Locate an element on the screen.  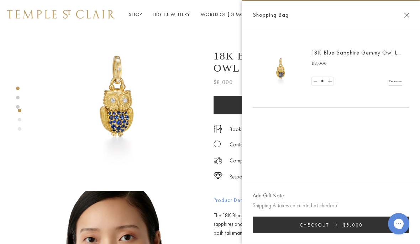
span: Shopping Bag is located at coordinates (270, 15).